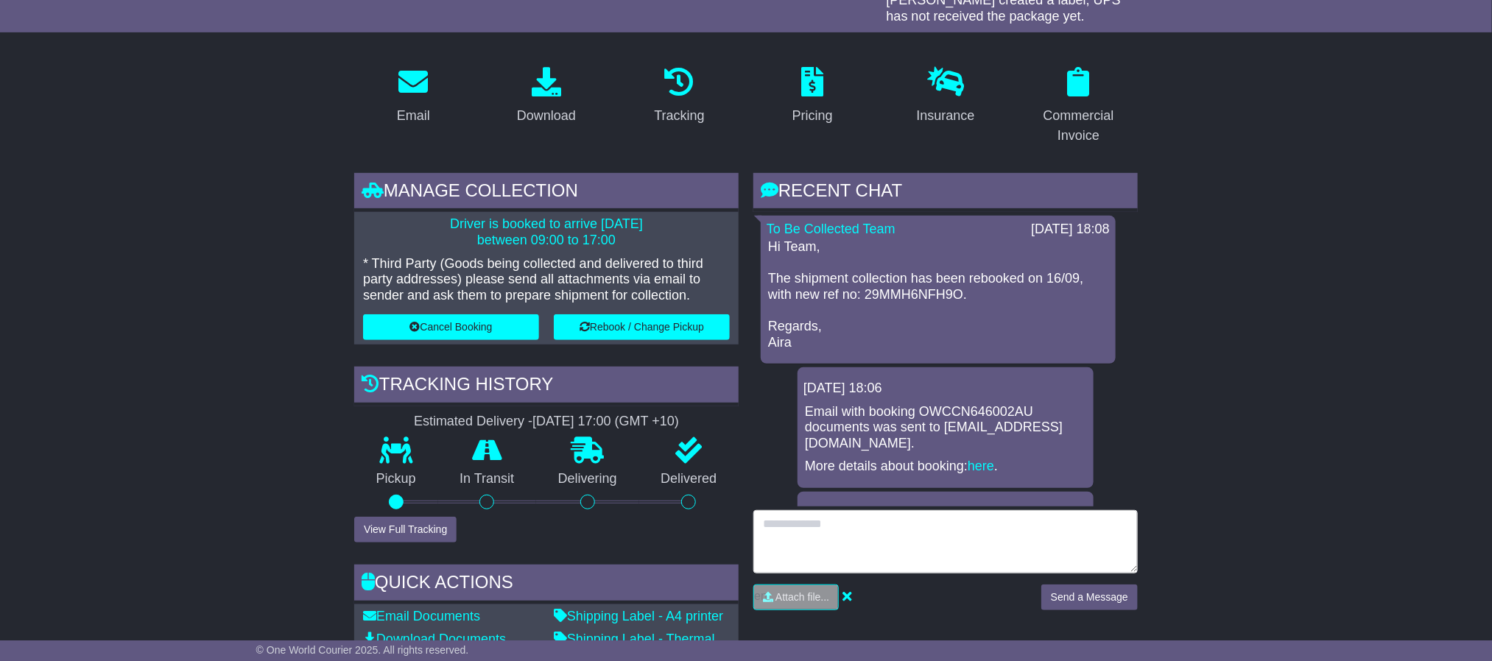  What do you see at coordinates (830, 229) in the screenshot?
I see `a: To Be Collected Team` at bounding box center [830, 229].